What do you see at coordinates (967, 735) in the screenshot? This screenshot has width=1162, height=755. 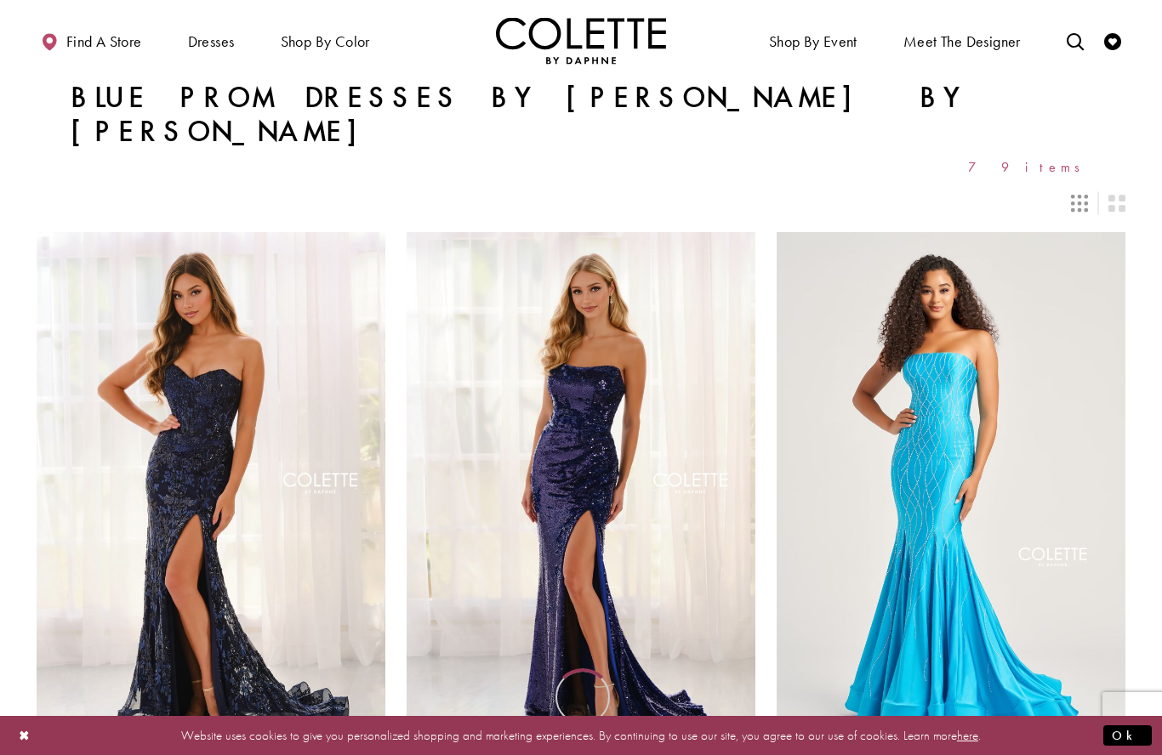 I see `a: here` at bounding box center [967, 735].